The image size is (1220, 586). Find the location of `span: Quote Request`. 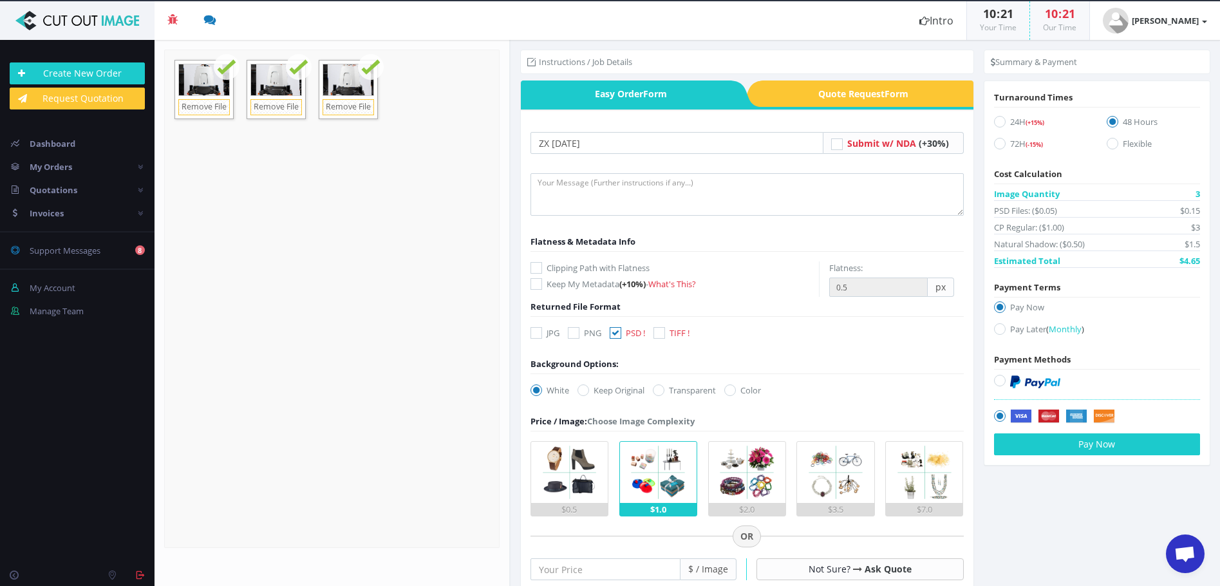

span: Quote Request is located at coordinates (868, 93).